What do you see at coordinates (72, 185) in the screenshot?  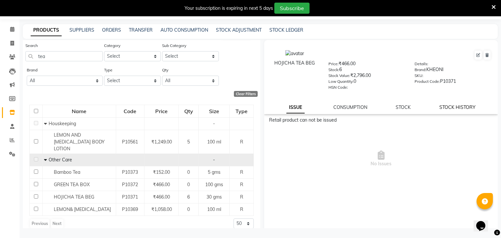 I see `span: GREEN TEA BOX` at bounding box center [72, 185].